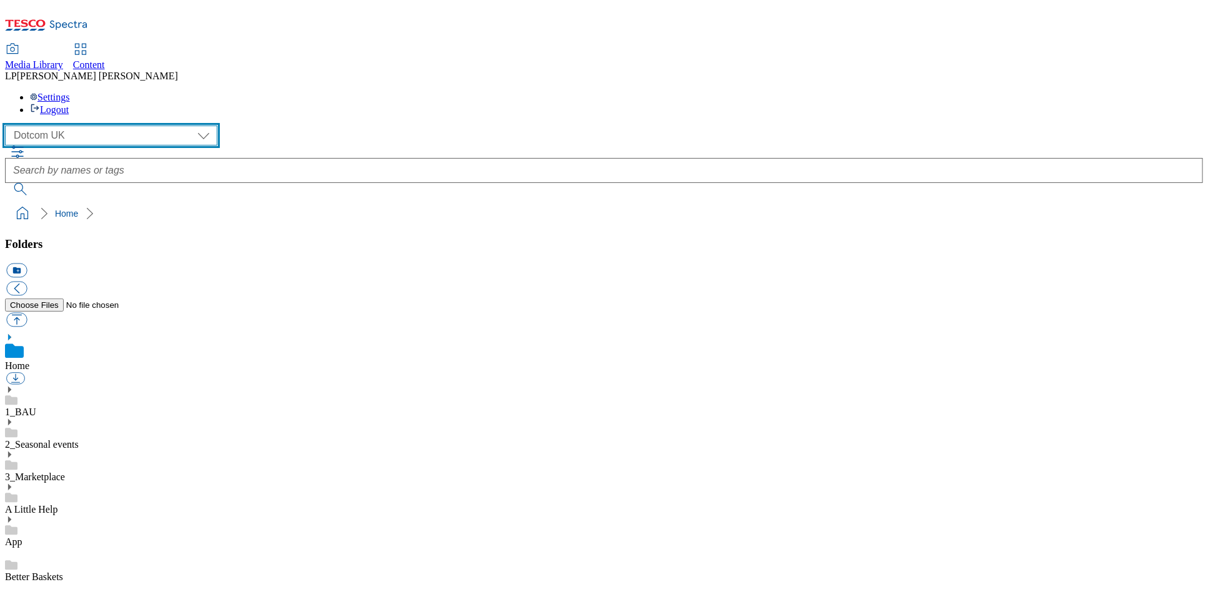 The width and height of the screenshot is (1208, 592). Describe the element at coordinates (21, 411) in the screenshot. I see `a: 1_BAU` at that location.